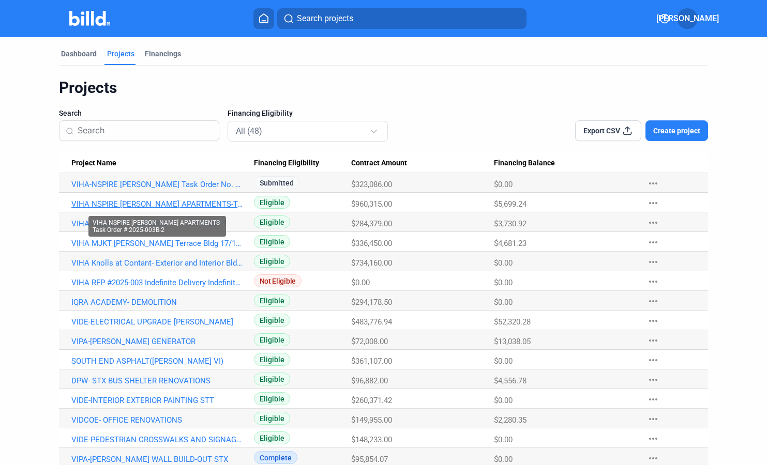 This screenshot has height=465, width=767. What do you see at coordinates (371, 420) in the screenshot?
I see `span: $149,955.00` at bounding box center [371, 420].